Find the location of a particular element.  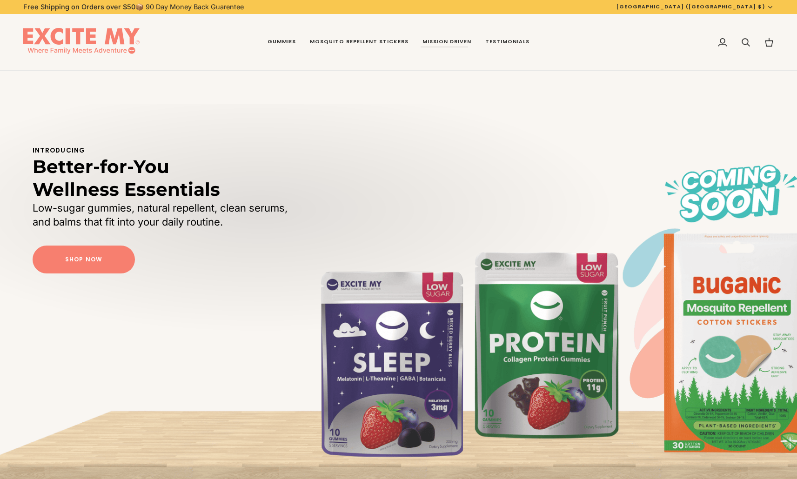

strong: Free Shipping on Orders over $50 is located at coordinates (79, 7).